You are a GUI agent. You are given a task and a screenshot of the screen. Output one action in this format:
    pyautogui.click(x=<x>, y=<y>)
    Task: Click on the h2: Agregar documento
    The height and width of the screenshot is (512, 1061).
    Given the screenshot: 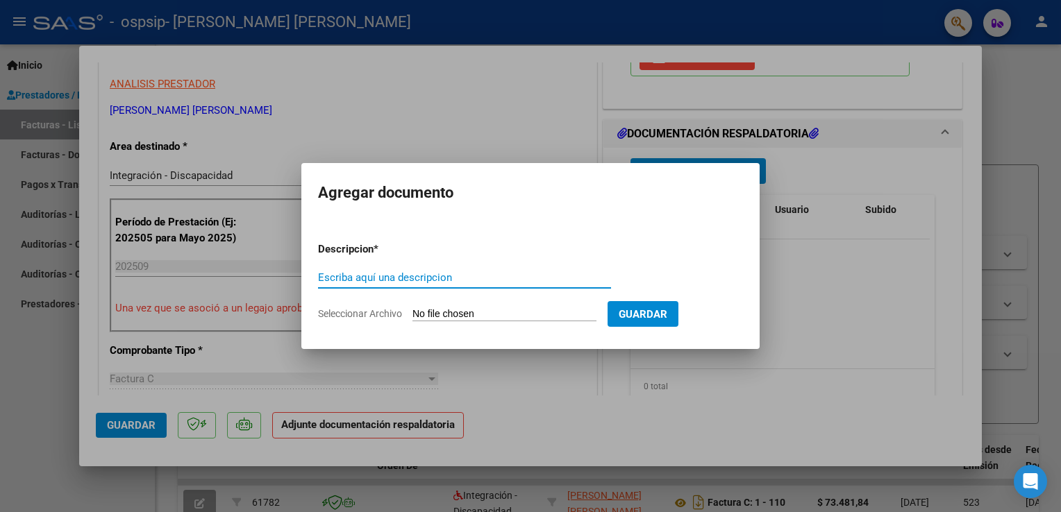 What is the action you would take?
    pyautogui.click(x=530, y=193)
    